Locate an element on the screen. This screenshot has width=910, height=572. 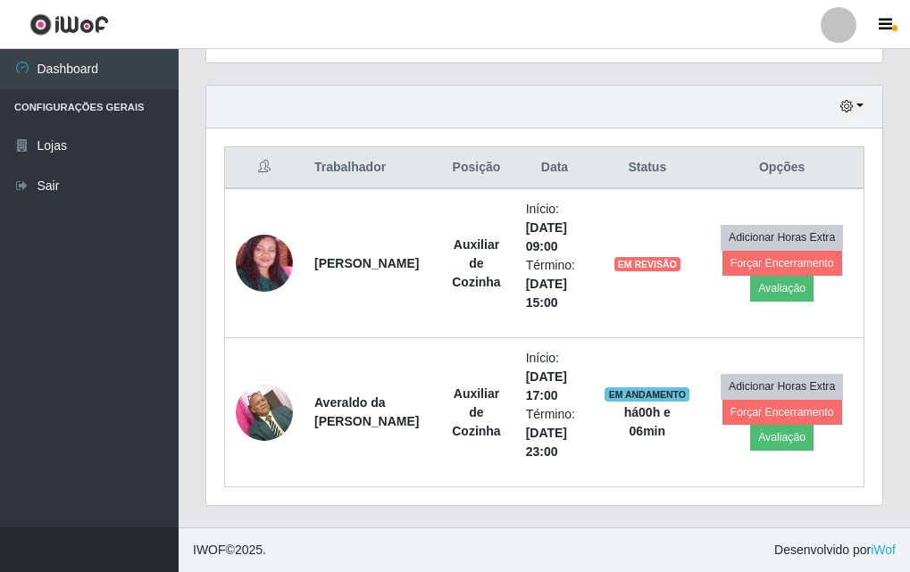
span: IWOF is located at coordinates (209, 550).